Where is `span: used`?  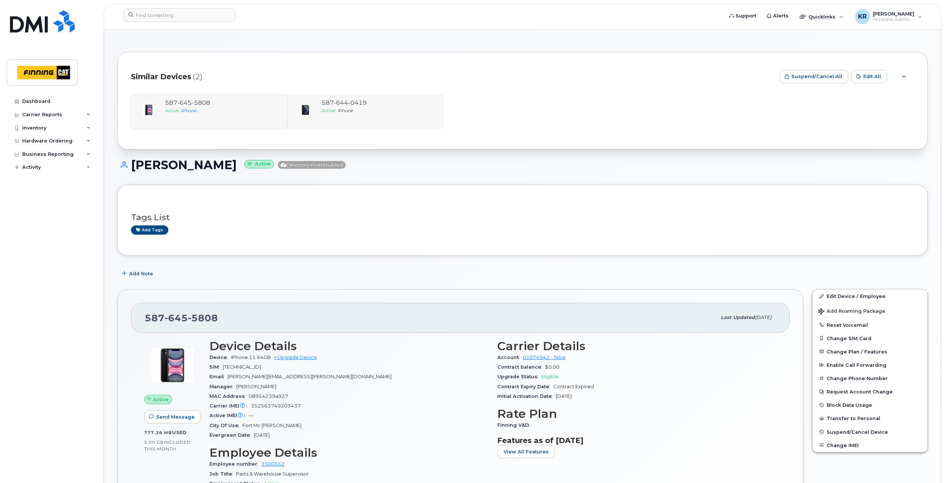
span: used is located at coordinates (179, 432).